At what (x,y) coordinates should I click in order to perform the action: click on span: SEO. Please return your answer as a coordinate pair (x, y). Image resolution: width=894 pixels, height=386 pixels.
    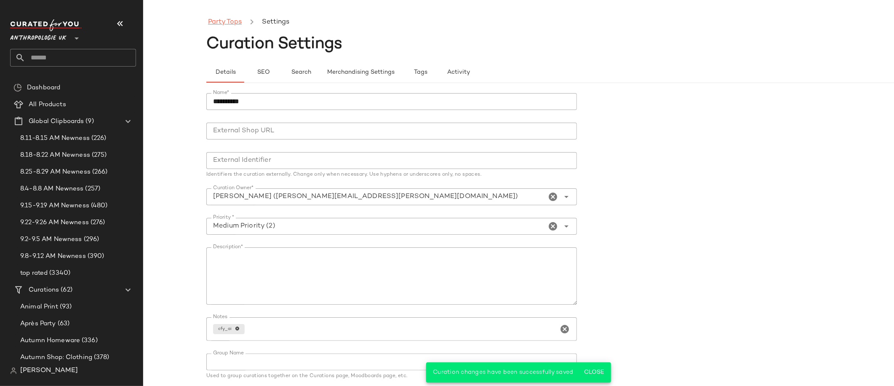
    Looking at the image, I should click on (263, 72).